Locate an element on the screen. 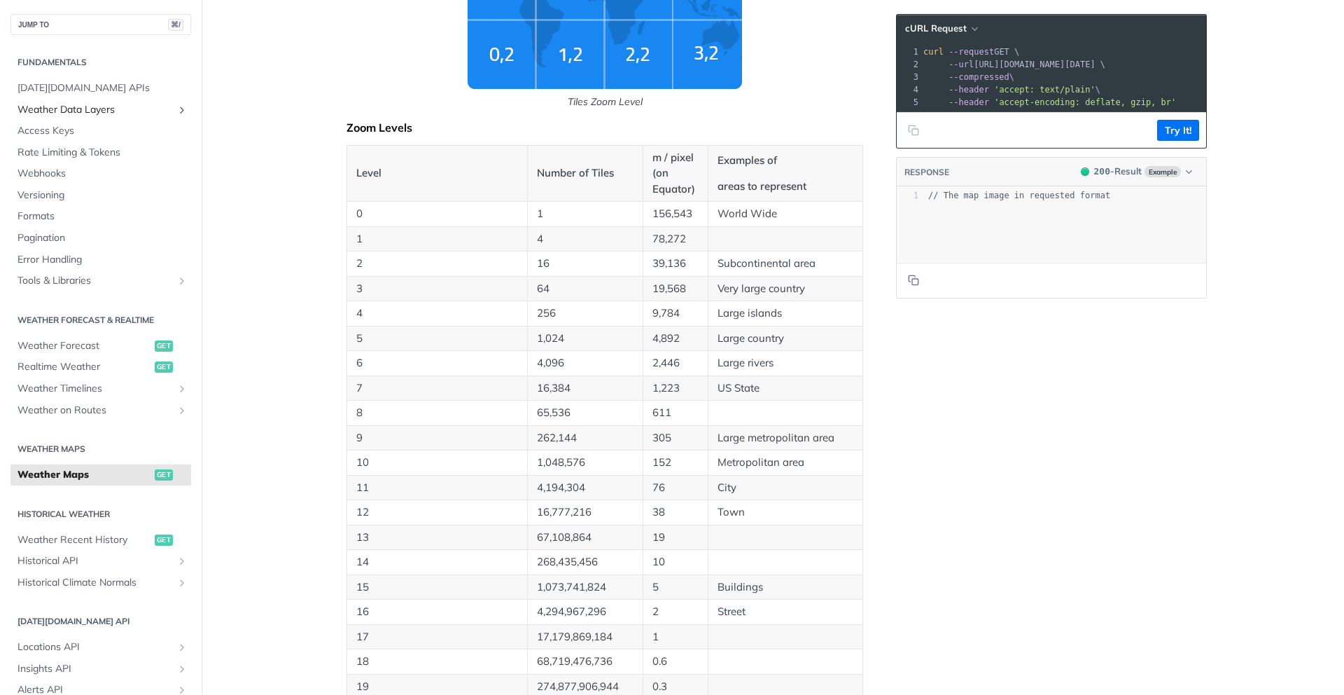 The image size is (1344, 695). p: areas to represent is located at coordinates (786, 186).